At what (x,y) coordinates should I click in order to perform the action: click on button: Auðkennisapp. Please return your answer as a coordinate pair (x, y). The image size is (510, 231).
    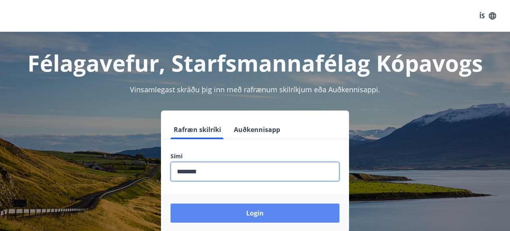
    Looking at the image, I should click on (257, 130).